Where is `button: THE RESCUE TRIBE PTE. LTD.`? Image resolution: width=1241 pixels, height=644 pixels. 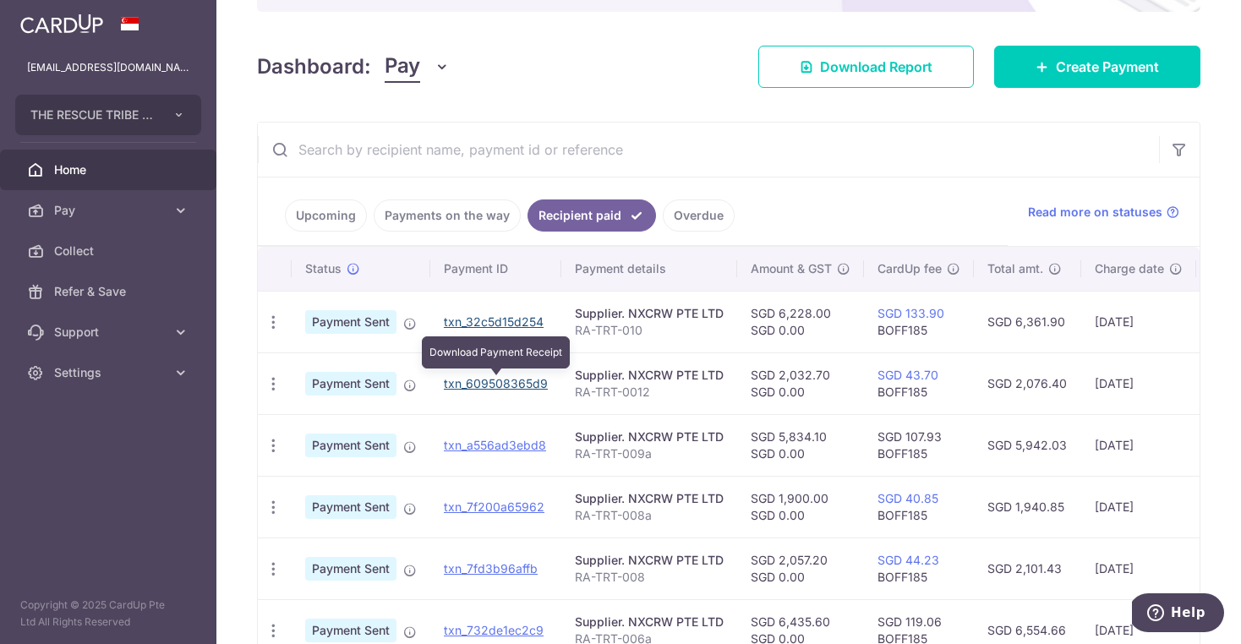 button: THE RESCUE TRIBE PTE. LTD. is located at coordinates (108, 115).